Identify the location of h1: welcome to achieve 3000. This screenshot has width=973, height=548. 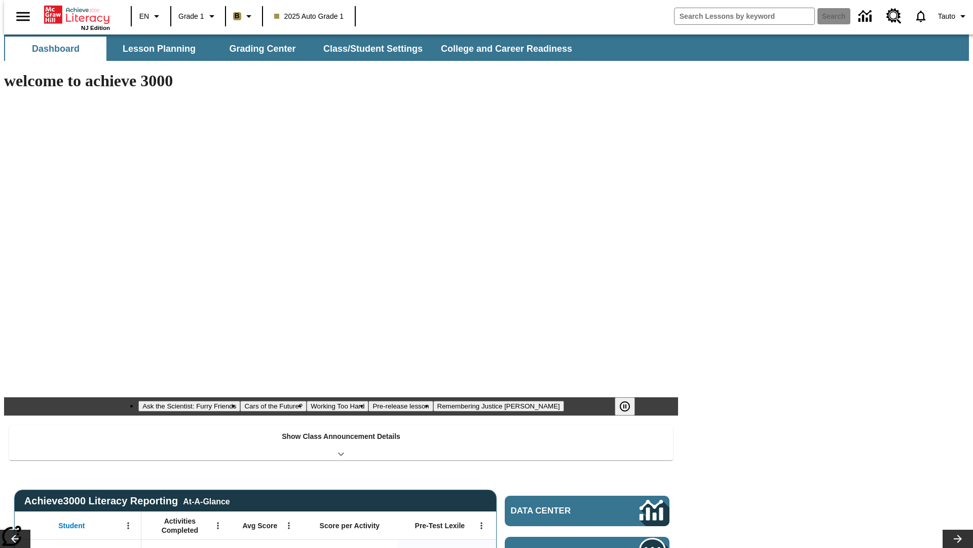
(341, 81).